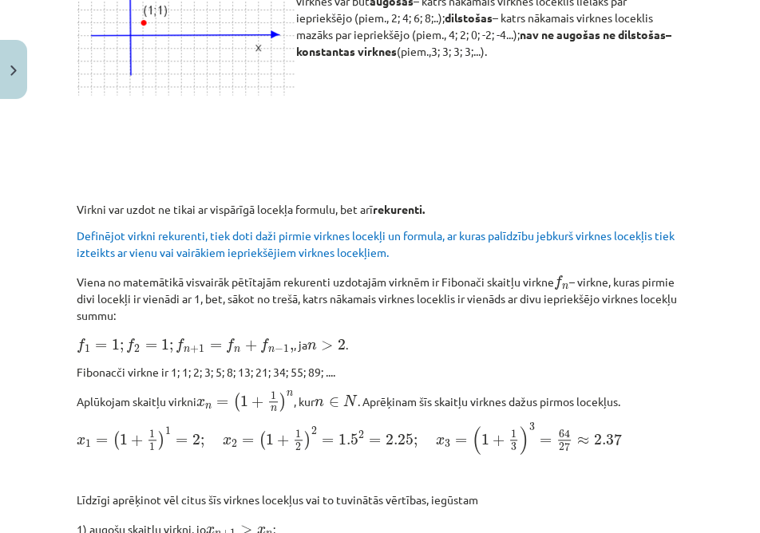 The height and width of the screenshot is (533, 760). I want to click on b: dilstošas, so click(468, 18).